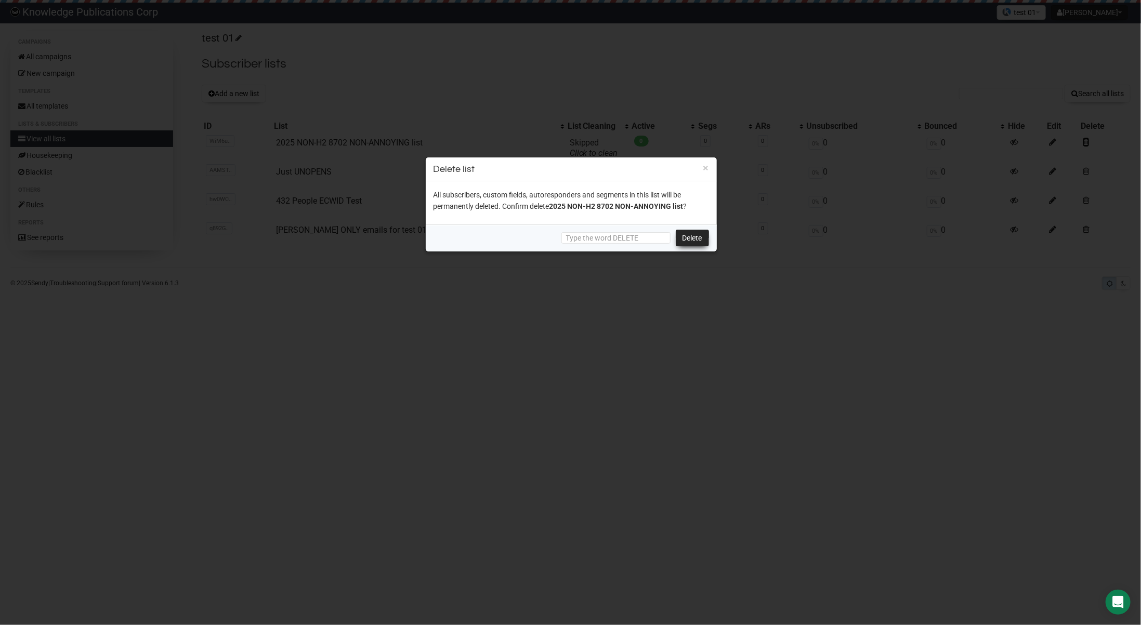  Describe the element at coordinates (1118, 602) in the screenshot. I see `div: Open Intercom Messenger` at that location.